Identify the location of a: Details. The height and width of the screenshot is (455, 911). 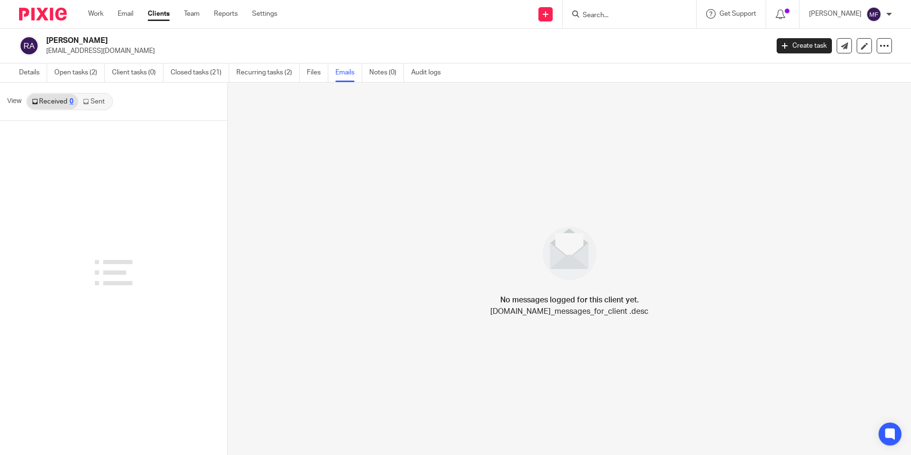
(33, 72).